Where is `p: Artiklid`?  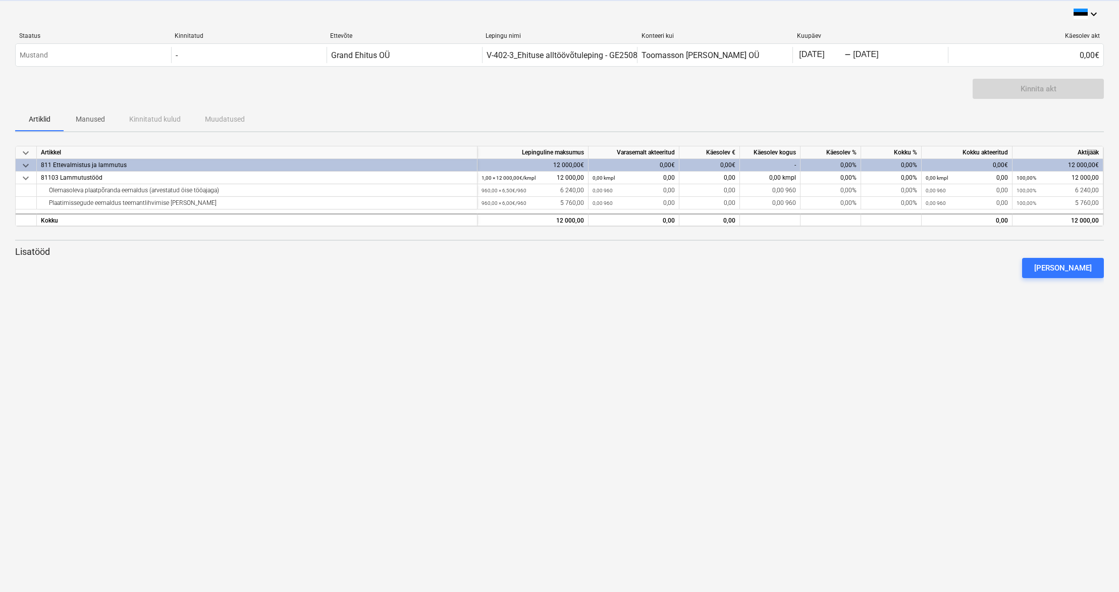
p: Artiklid is located at coordinates (39, 119).